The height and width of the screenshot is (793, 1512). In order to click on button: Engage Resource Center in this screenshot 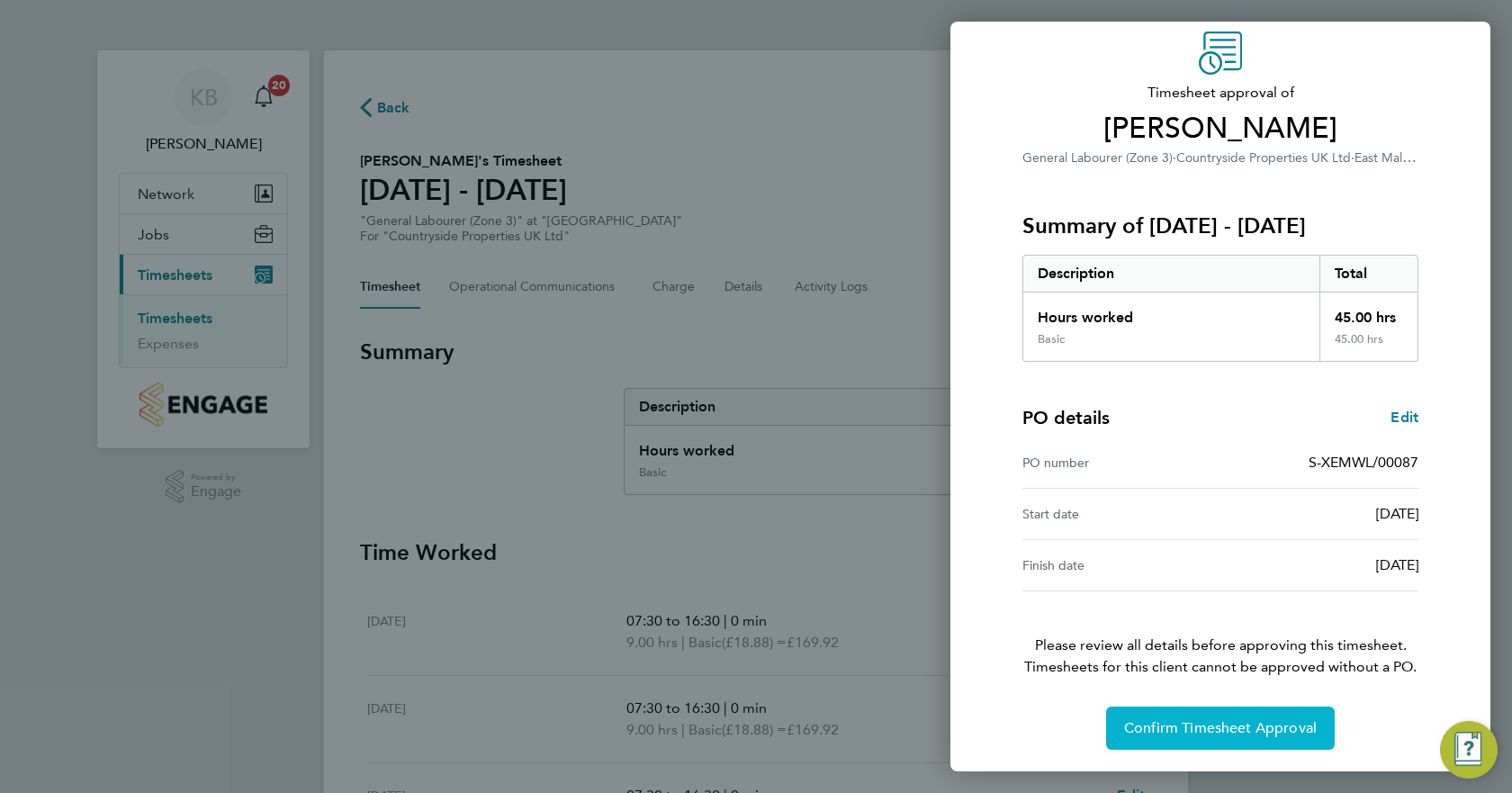, I will do `click(1469, 750)`.